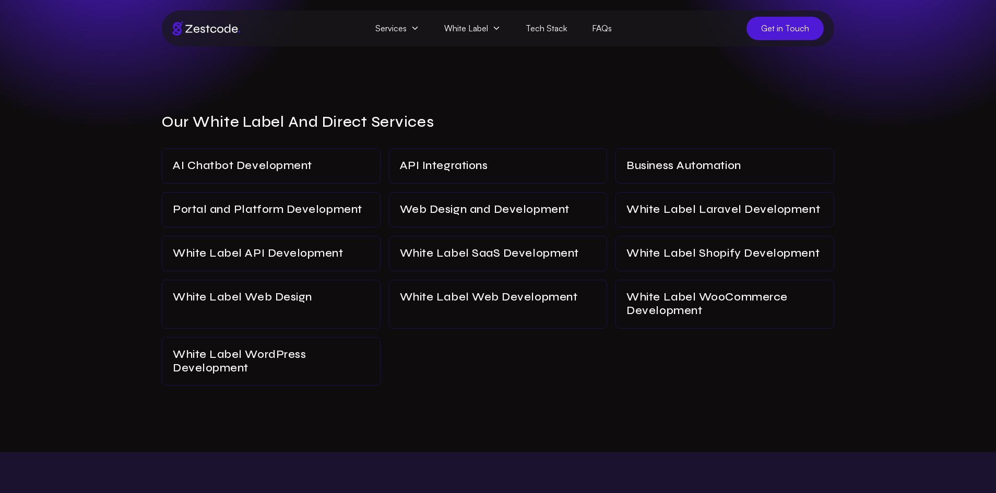 Image resolution: width=996 pixels, height=493 pixels. Describe the element at coordinates (498, 254) in the screenshot. I see `a: Learn more about white label saas development` at that location.